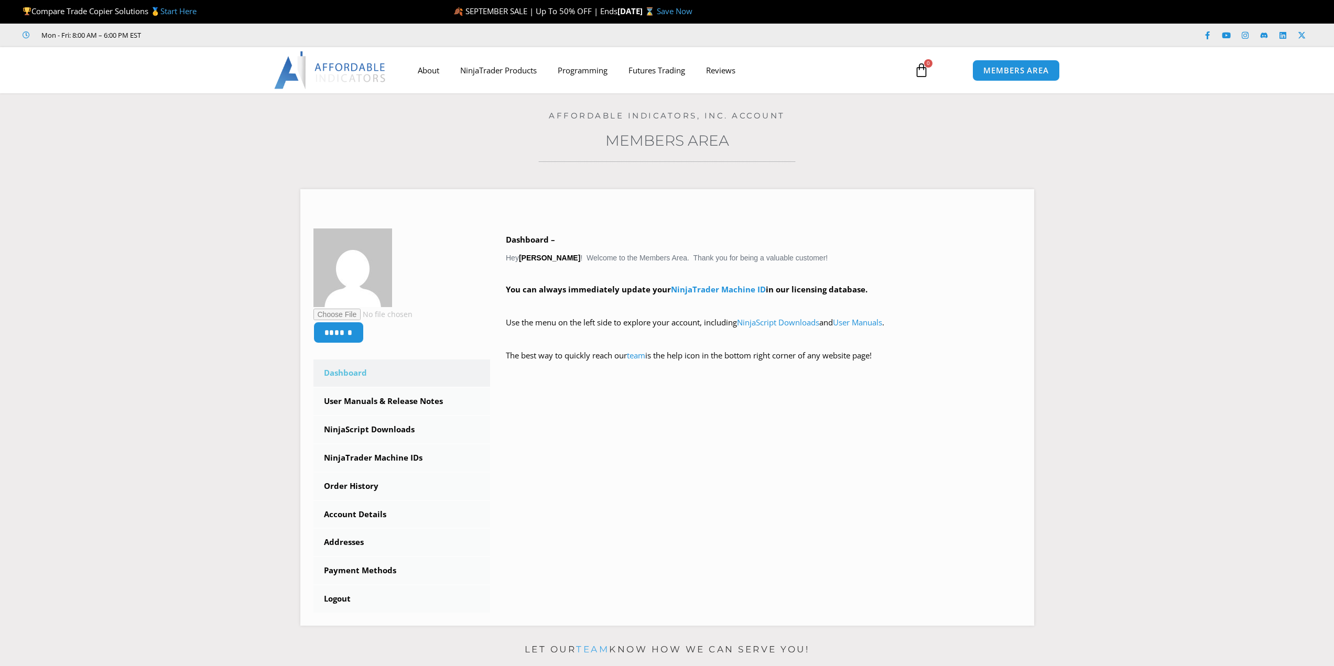 This screenshot has height=666, width=1334. I want to click on span: 0, so click(928, 63).